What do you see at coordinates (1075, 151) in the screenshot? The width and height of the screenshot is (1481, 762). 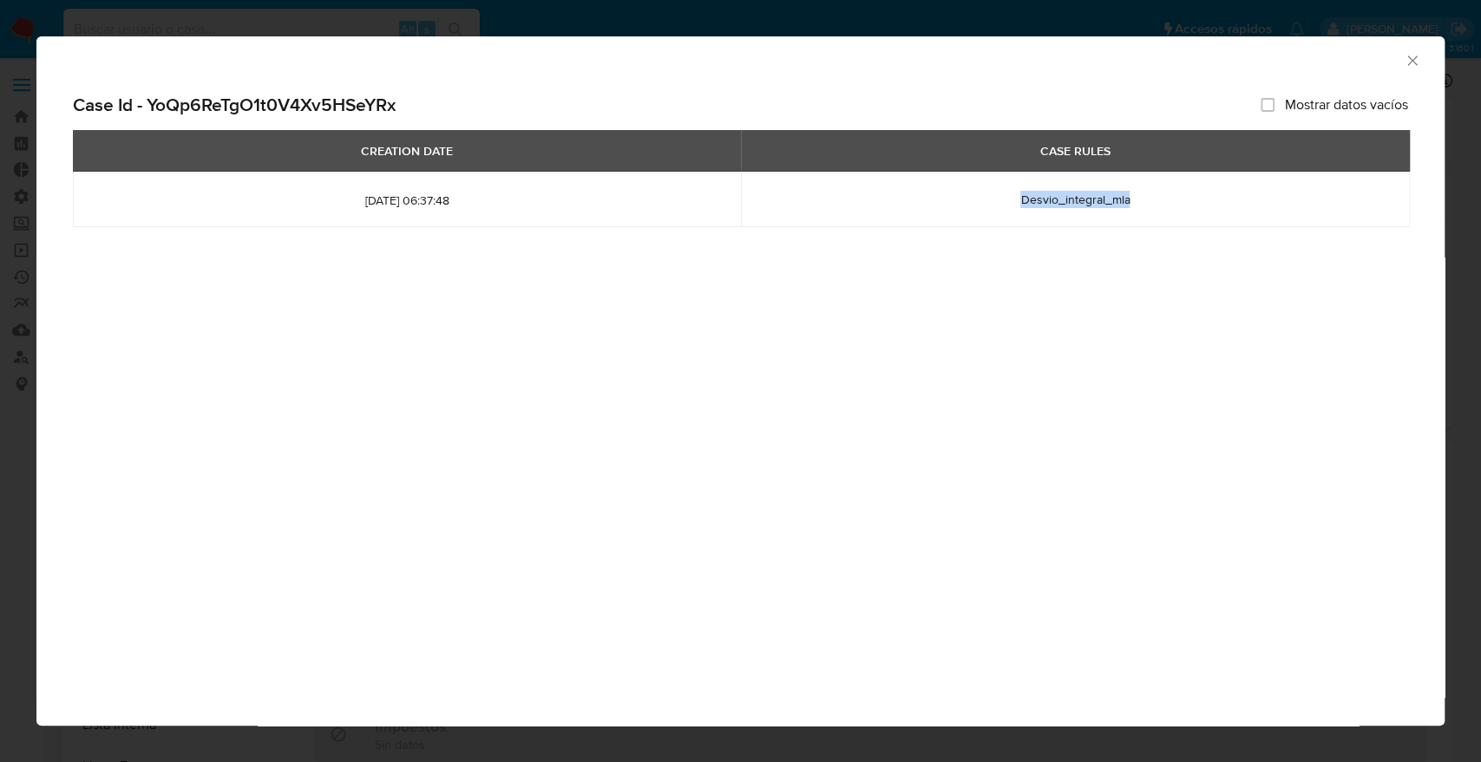 I see `div: CASE RULES` at bounding box center [1075, 151].